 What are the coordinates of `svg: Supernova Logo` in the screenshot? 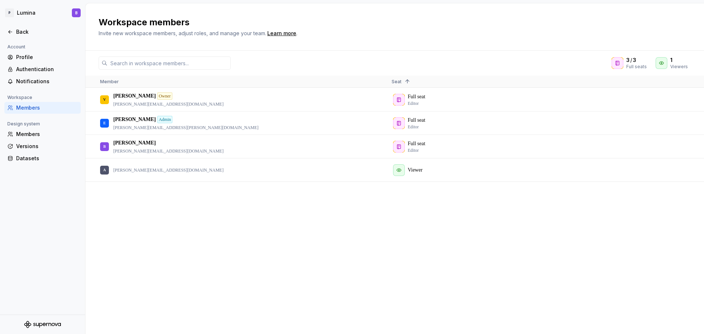 It's located at (43, 324).